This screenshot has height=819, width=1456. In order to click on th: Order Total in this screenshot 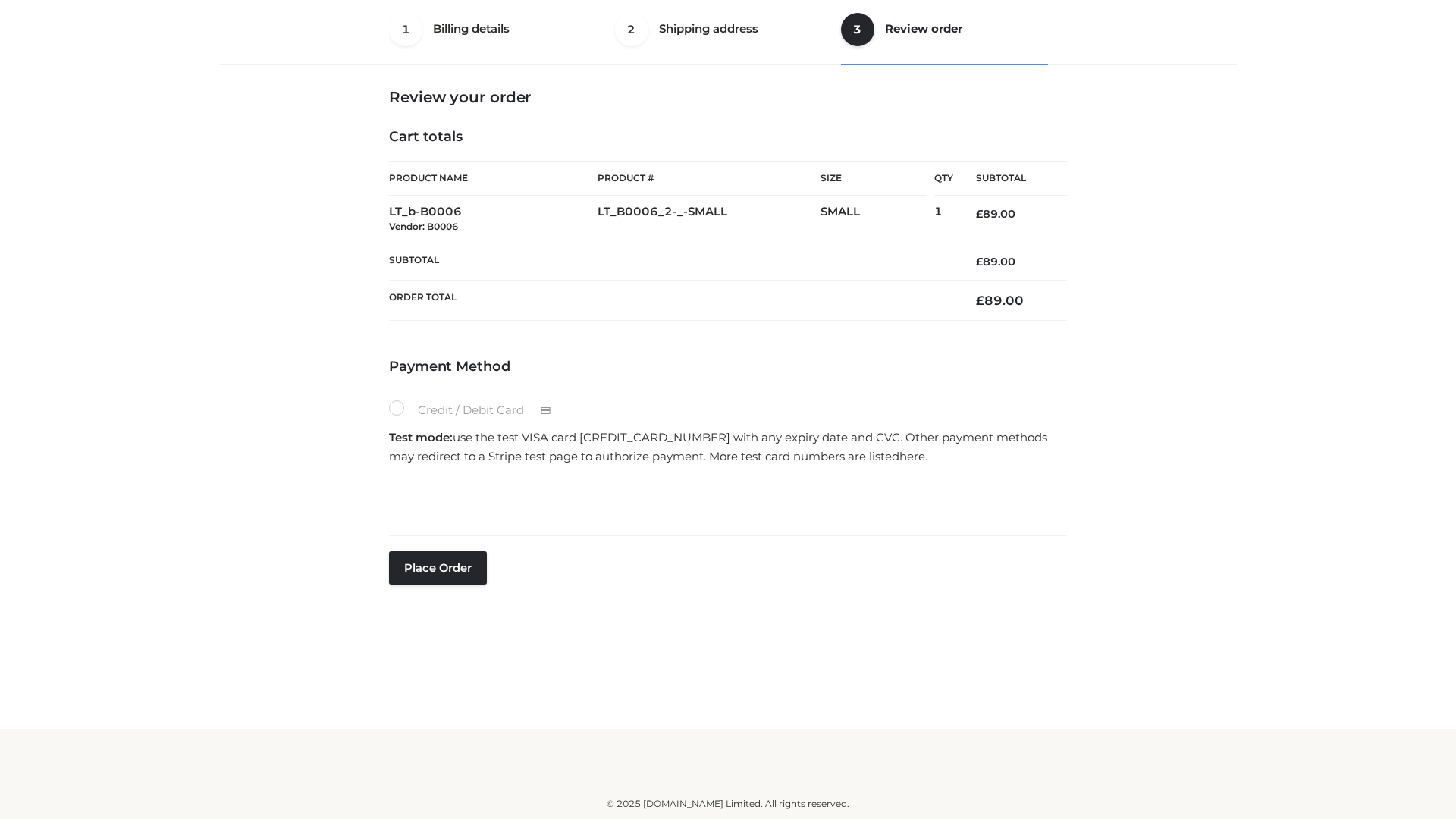, I will do `click(671, 300)`.